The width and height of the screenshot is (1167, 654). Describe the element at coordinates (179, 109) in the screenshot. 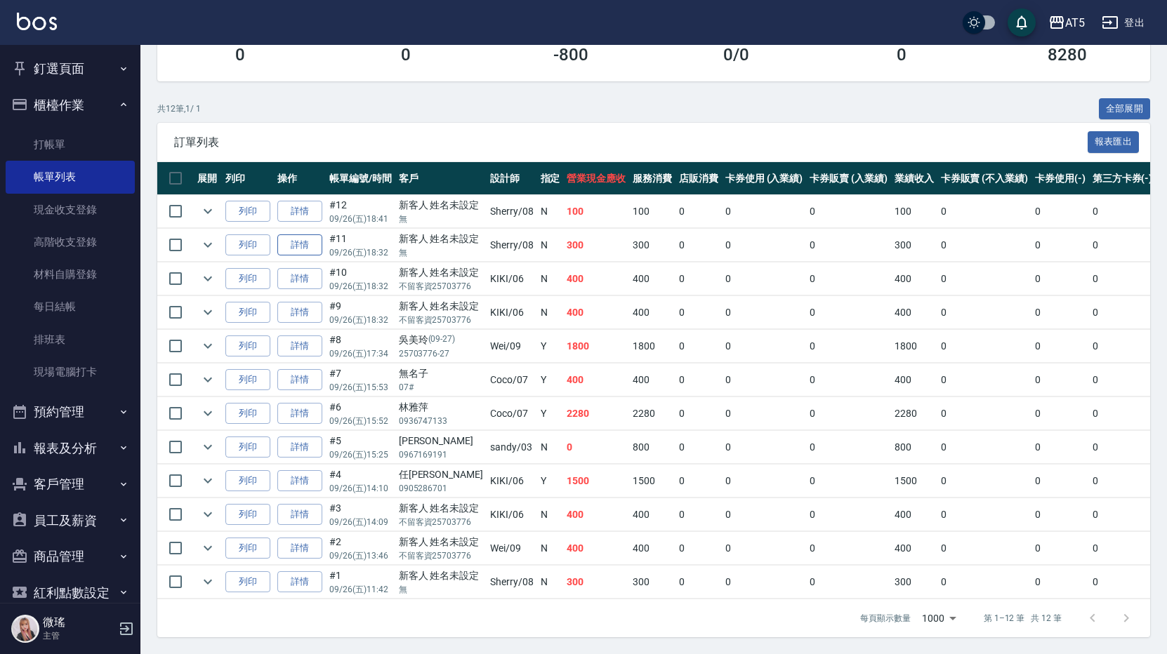

I see `p: 共 12 筆, 1 / 1` at that location.